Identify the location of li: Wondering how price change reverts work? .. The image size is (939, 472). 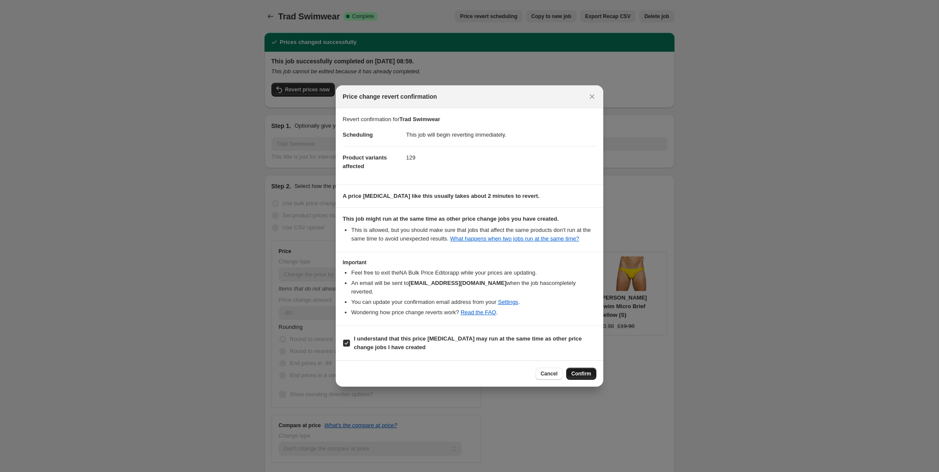
(474, 313).